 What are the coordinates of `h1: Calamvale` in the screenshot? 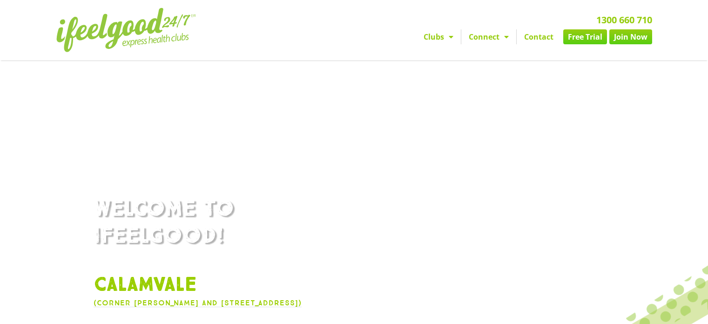 It's located at (354, 285).